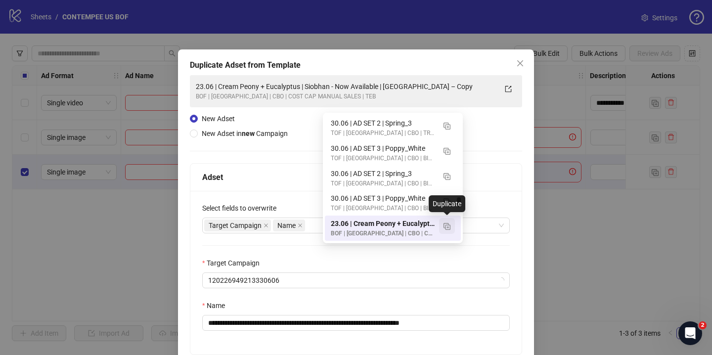 Image resolution: width=712 pixels, height=355 pixels. Describe the element at coordinates (703, 326) in the screenshot. I see `span: 2` at that location.